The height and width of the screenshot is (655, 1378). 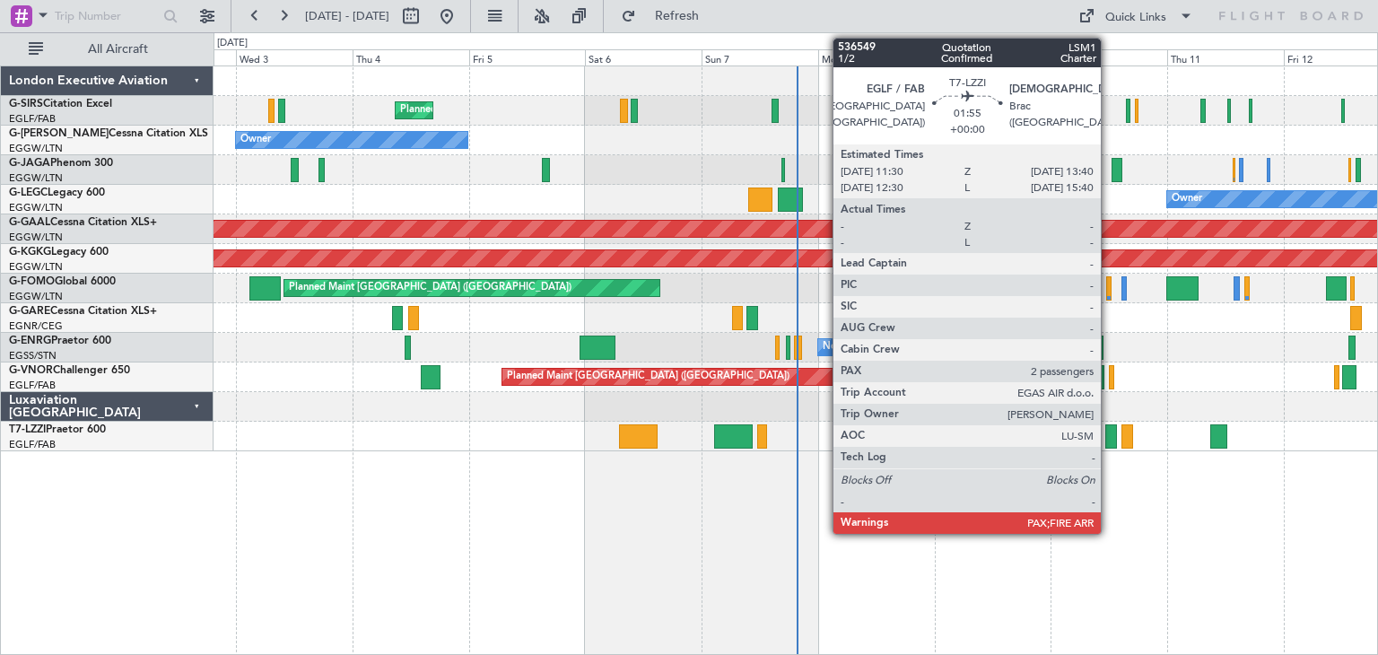 I want to click on span: G-VNOR, so click(x=30, y=370).